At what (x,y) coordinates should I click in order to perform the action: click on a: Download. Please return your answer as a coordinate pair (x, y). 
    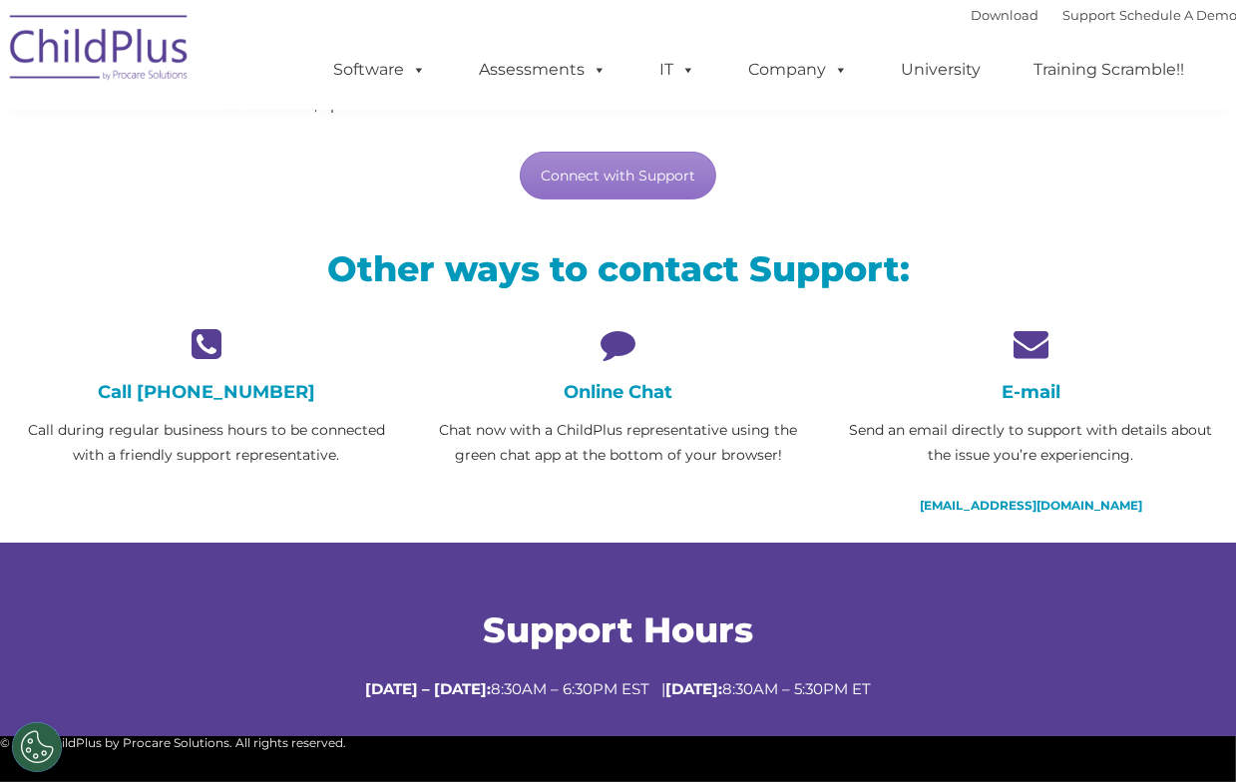
    Looking at the image, I should click on (1004, 15).